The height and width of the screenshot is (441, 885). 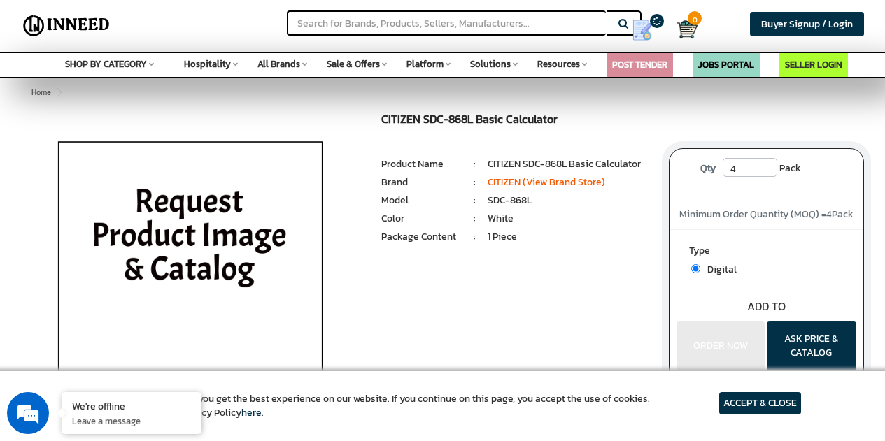 What do you see at coordinates (278, 64) in the screenshot?
I see `span: All Brands` at bounding box center [278, 64].